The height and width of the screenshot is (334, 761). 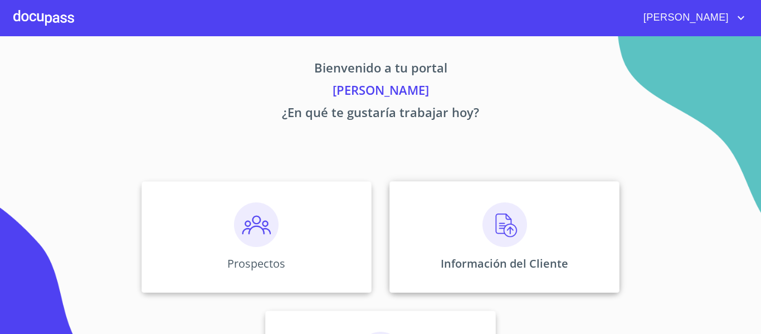 What do you see at coordinates (691, 18) in the screenshot?
I see `button: account of current user` at bounding box center [691, 18].